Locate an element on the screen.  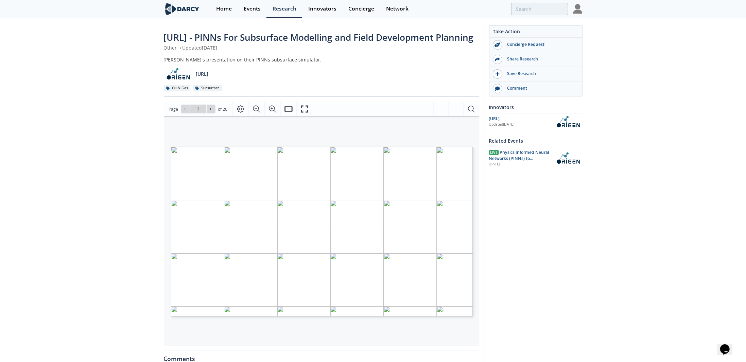
div: Comments is located at coordinates (321, 357).